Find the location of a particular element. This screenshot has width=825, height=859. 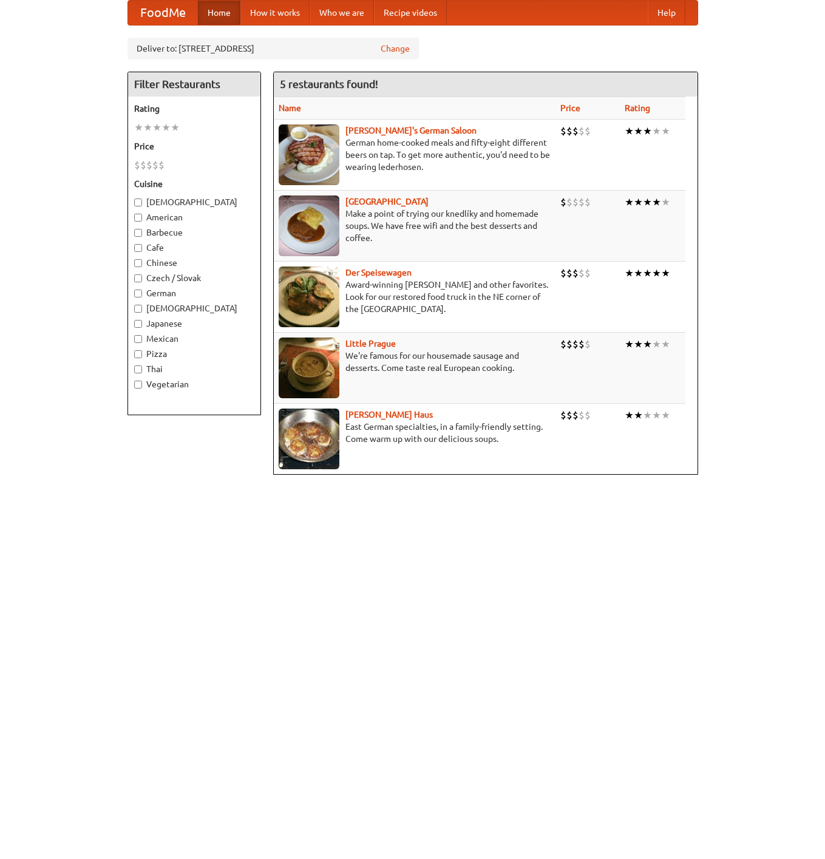

a: FoodMe is located at coordinates (163, 13).